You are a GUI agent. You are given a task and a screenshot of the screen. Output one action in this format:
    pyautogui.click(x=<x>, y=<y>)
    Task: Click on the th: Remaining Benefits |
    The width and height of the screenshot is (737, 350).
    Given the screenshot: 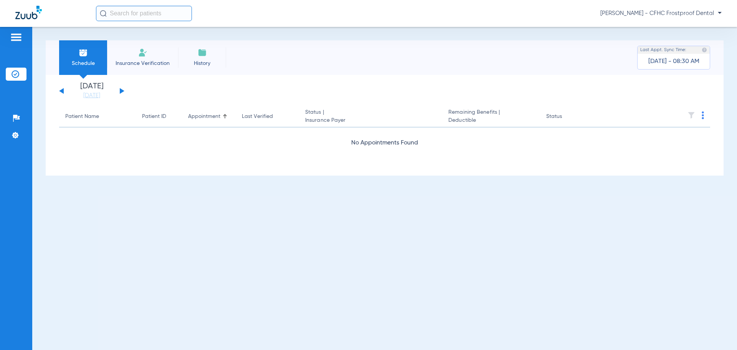 What is the action you would take?
    pyautogui.click(x=491, y=117)
    